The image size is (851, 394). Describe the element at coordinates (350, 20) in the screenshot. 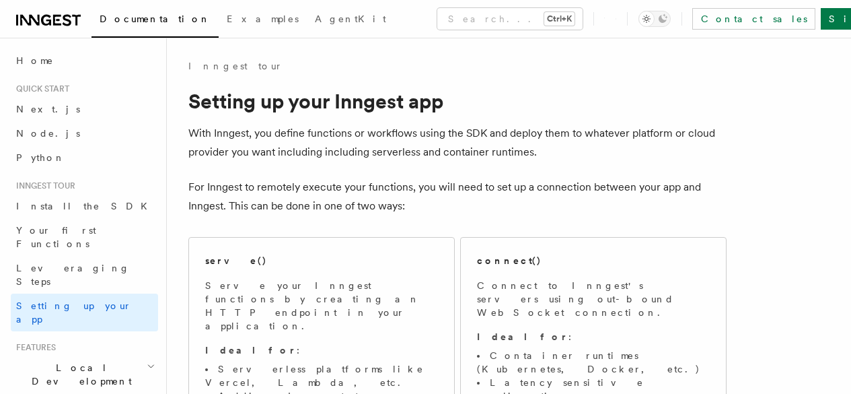

I see `a: AgentKit` at that location.